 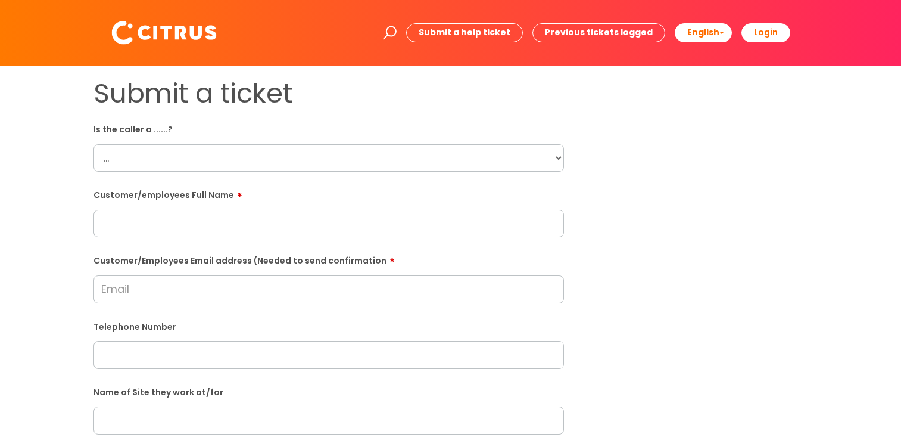 What do you see at coordinates (465, 32) in the screenshot?
I see `a: Submit a help ticket` at bounding box center [465, 32].